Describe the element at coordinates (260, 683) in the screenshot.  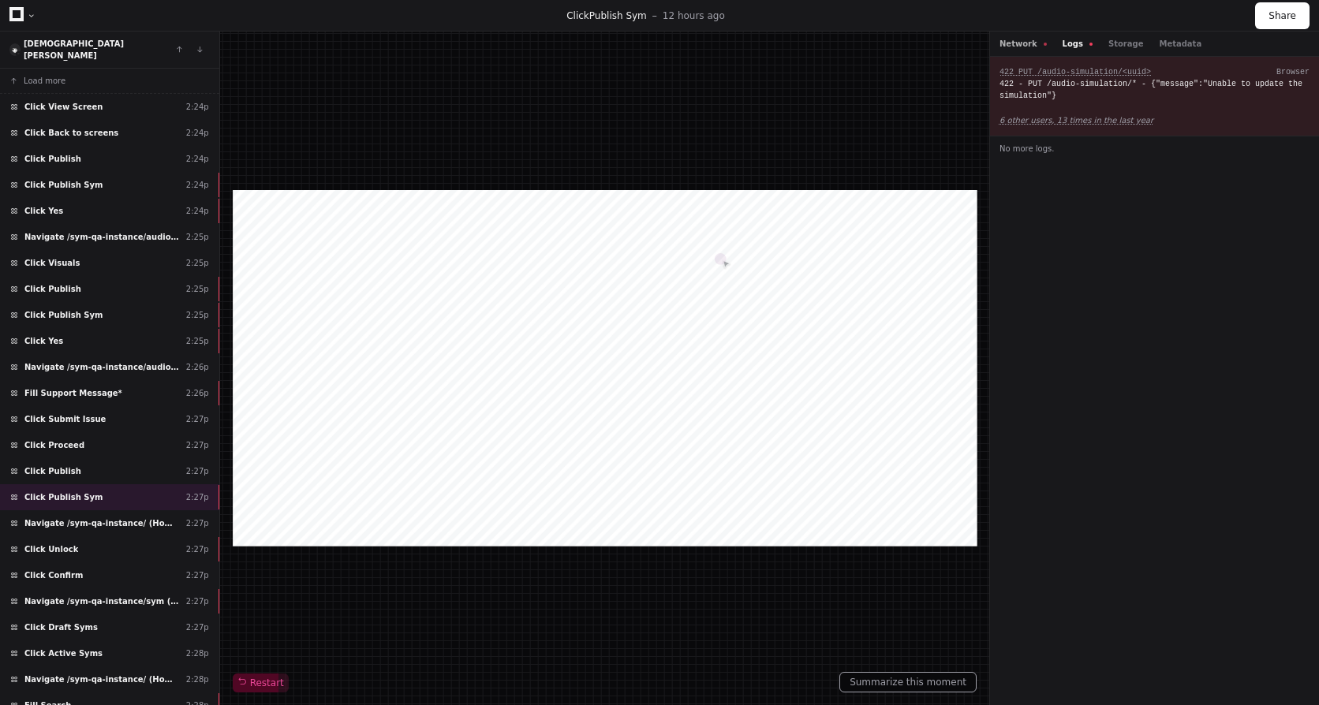
I see `span: Restart` at that location.